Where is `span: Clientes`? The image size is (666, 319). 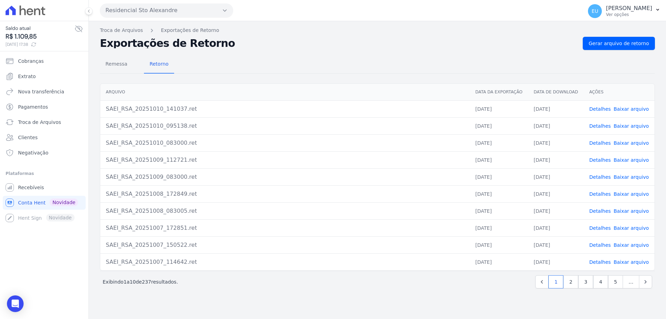
span: Clientes is located at coordinates (28, 137).